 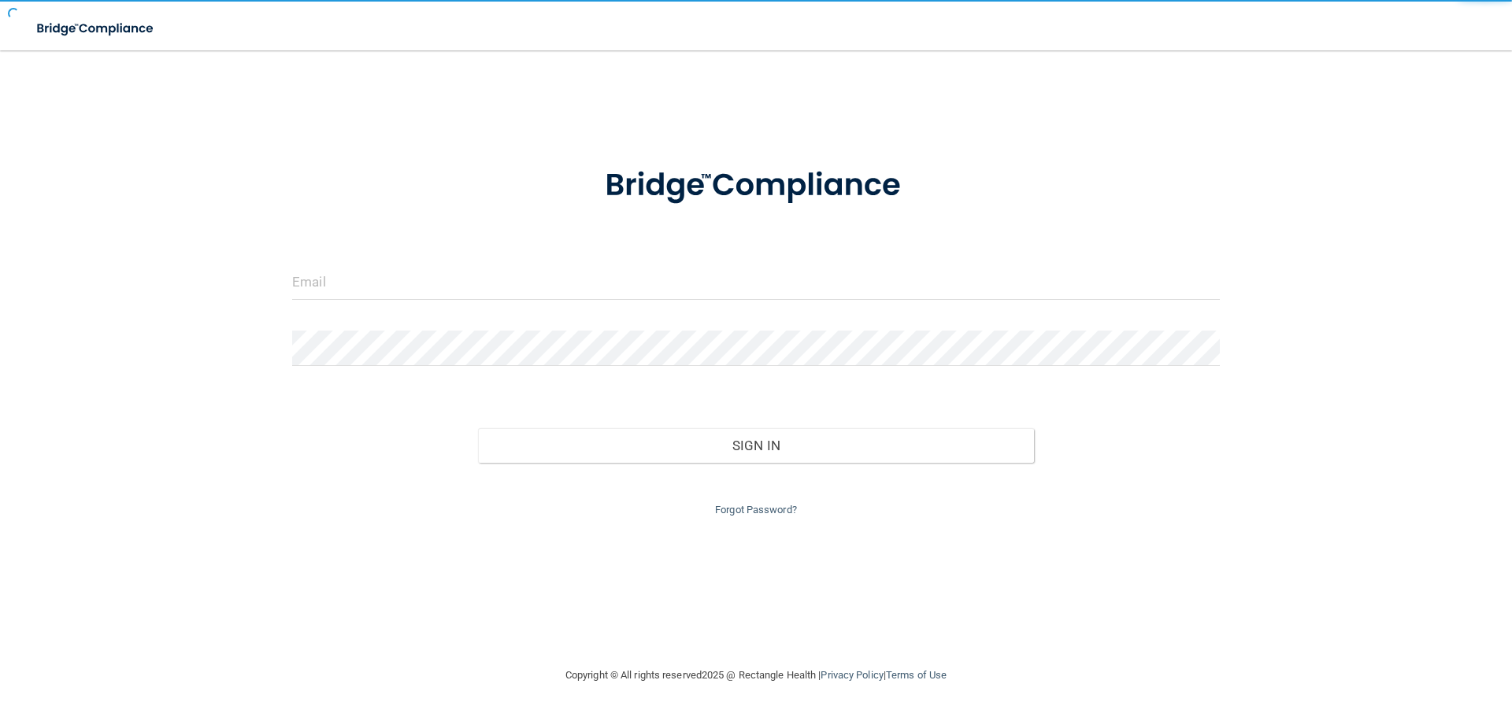 What do you see at coordinates (756, 509) in the screenshot?
I see `a: Forgot Password?` at bounding box center [756, 509].